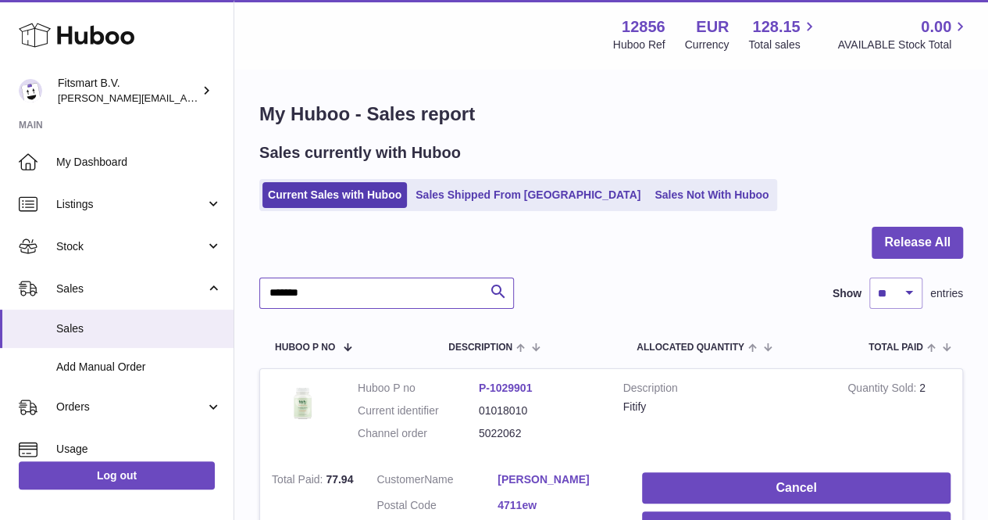  Describe the element at coordinates (305, 347) in the screenshot. I see `span: Huboo P no` at that location.